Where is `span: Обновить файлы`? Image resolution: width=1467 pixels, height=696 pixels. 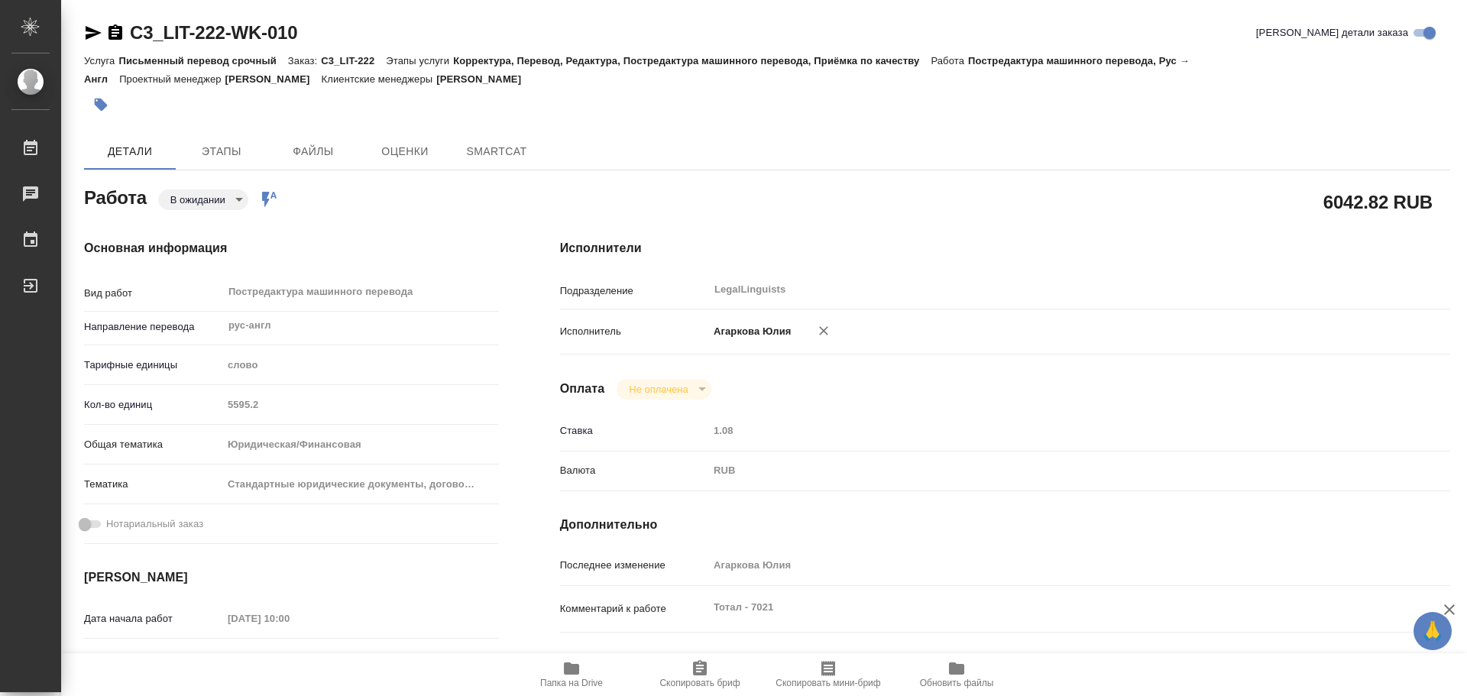 span: Обновить файлы is located at coordinates (957, 683).